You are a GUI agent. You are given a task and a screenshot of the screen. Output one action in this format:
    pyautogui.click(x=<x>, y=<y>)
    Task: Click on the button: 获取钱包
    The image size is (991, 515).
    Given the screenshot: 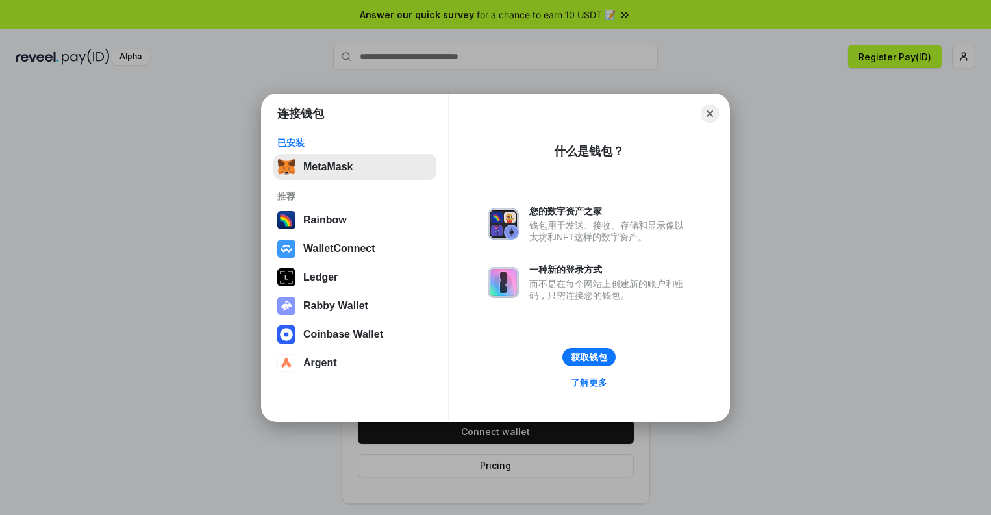 What is the action you would take?
    pyautogui.click(x=589, y=357)
    